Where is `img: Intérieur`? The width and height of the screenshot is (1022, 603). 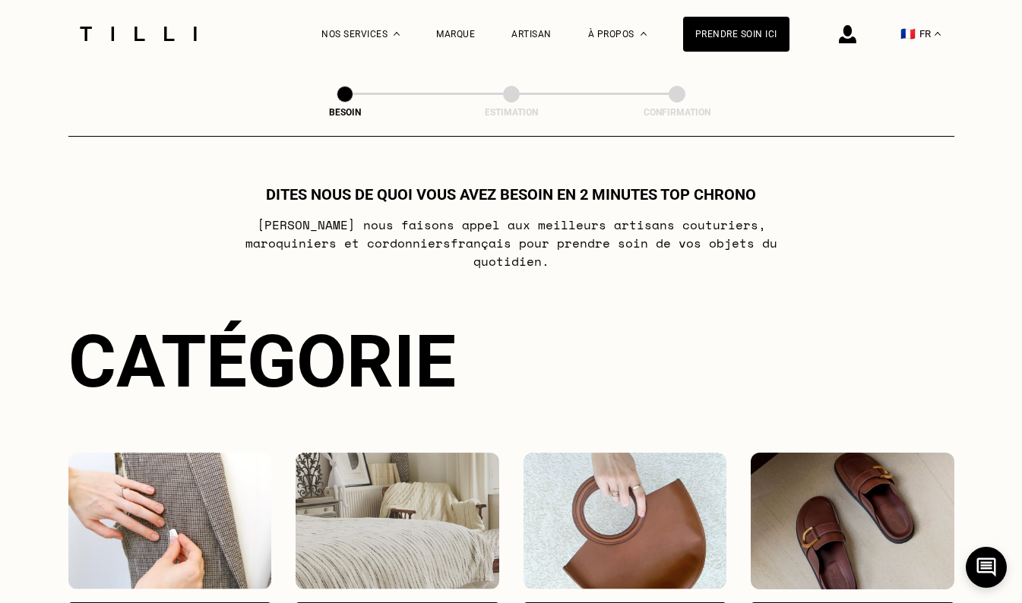 img: Intérieur is located at coordinates (397, 521).